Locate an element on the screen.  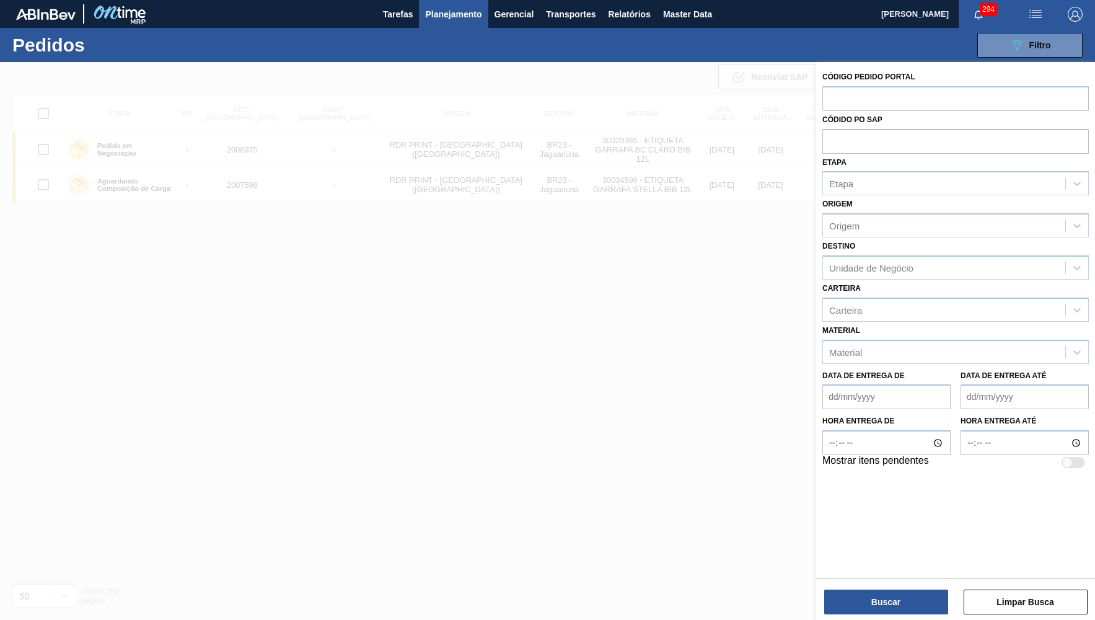
label: Origem is located at coordinates (838, 204).